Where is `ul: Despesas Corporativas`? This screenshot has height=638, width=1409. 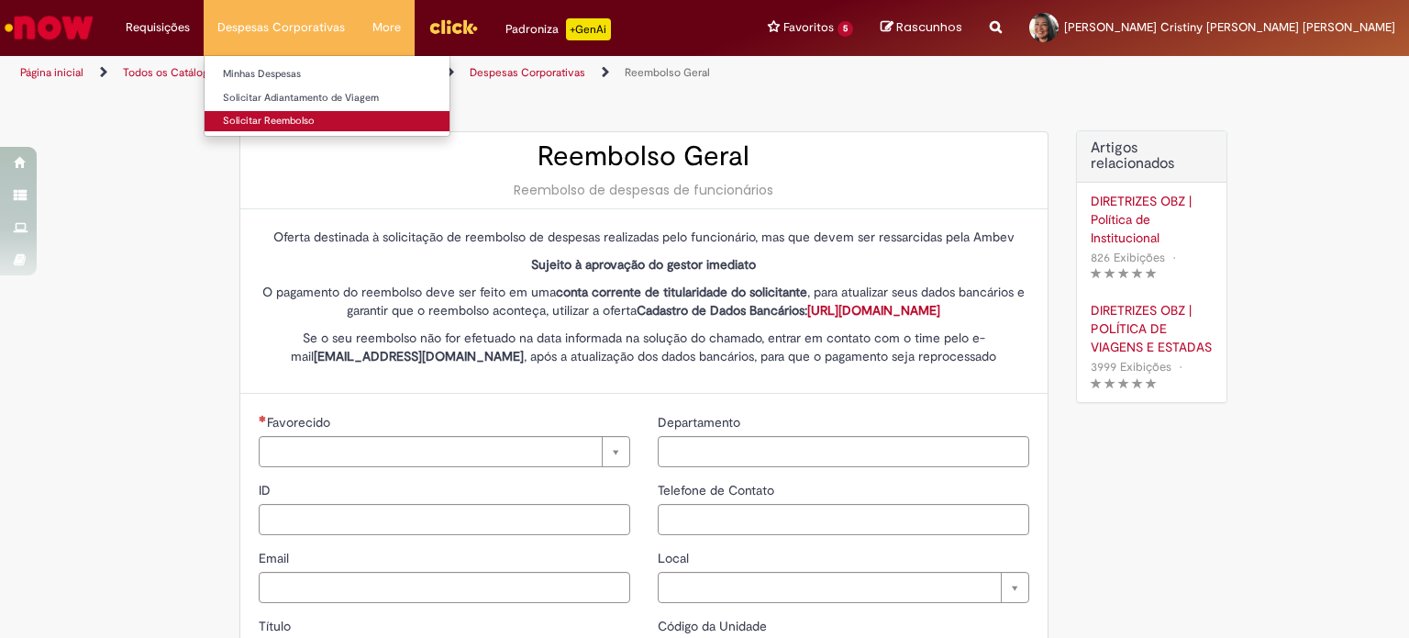 ul: Despesas Corporativas is located at coordinates (327, 95).